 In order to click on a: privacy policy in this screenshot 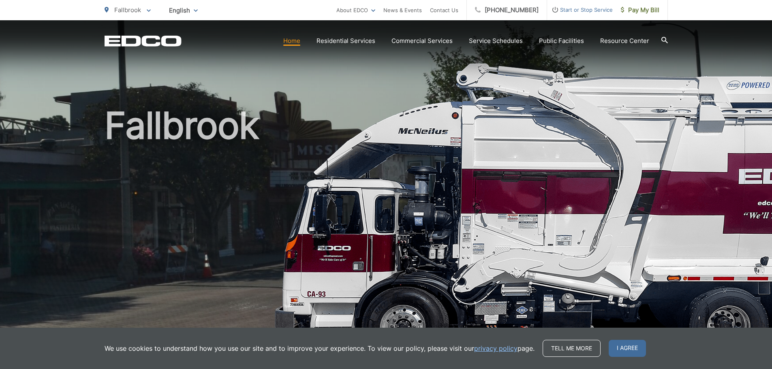, I will do `click(496, 348)`.